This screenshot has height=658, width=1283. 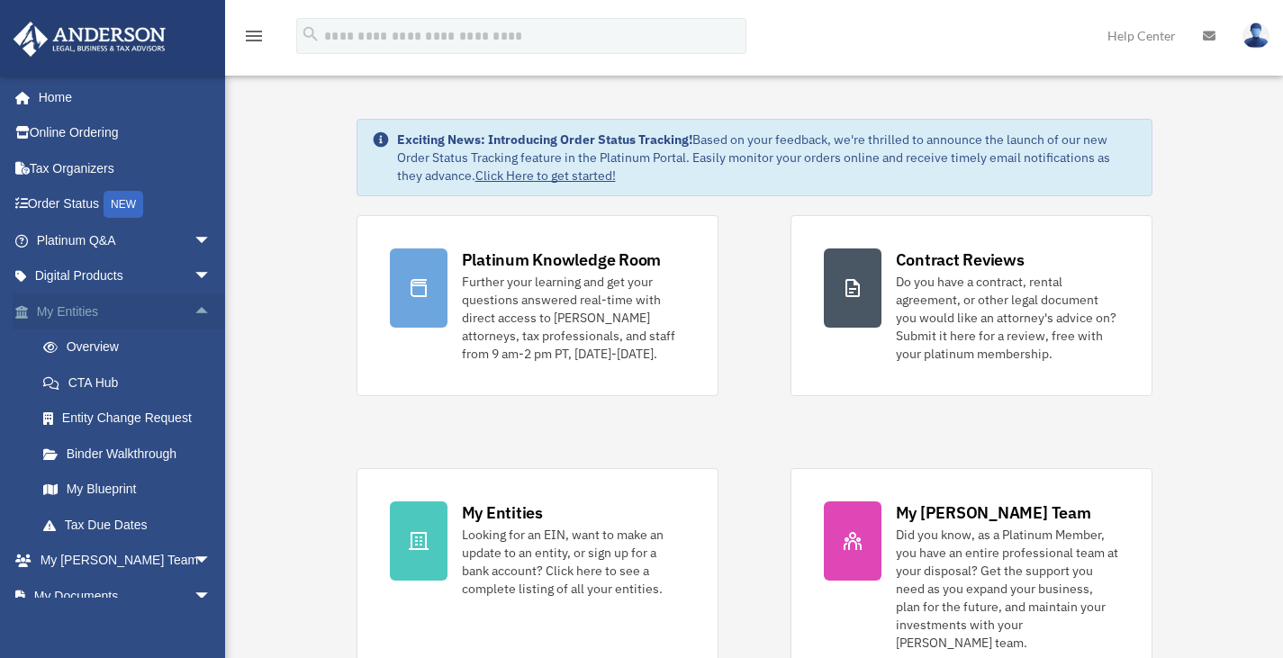 What do you see at coordinates (254, 36) in the screenshot?
I see `i: menu` at bounding box center [254, 36].